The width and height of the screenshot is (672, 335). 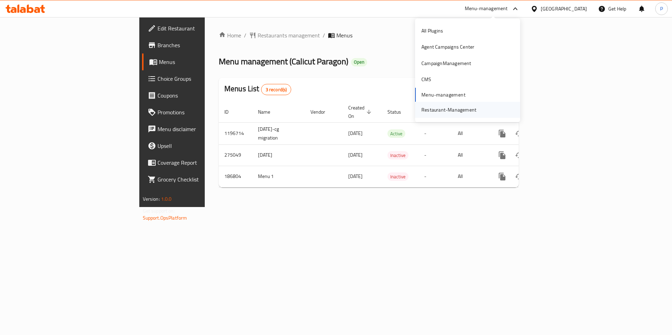 What do you see at coordinates (202, 179) in the screenshot?
I see `span: Grocery Checklist` at bounding box center [202, 179].